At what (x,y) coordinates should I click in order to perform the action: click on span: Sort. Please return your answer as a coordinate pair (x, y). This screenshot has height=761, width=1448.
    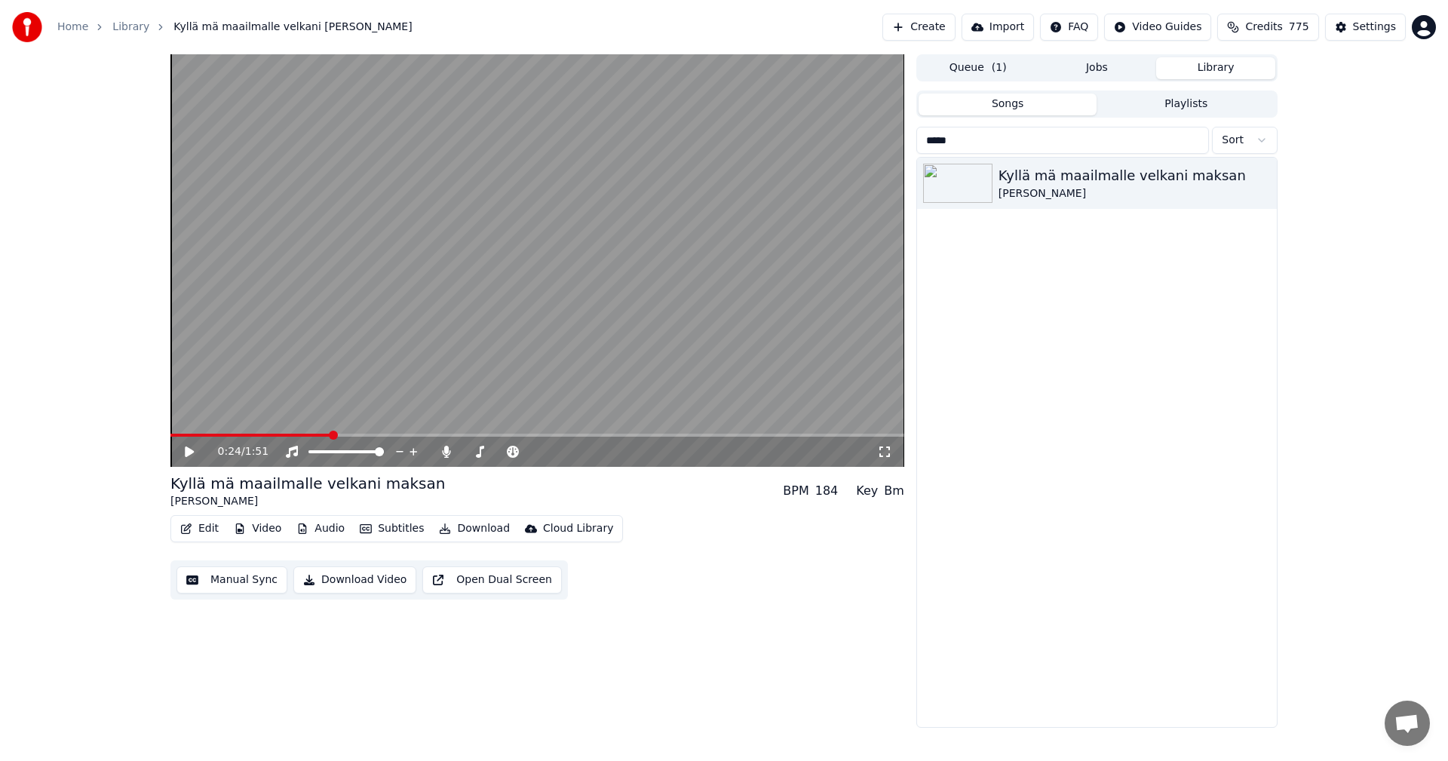
    Looking at the image, I should click on (1233, 140).